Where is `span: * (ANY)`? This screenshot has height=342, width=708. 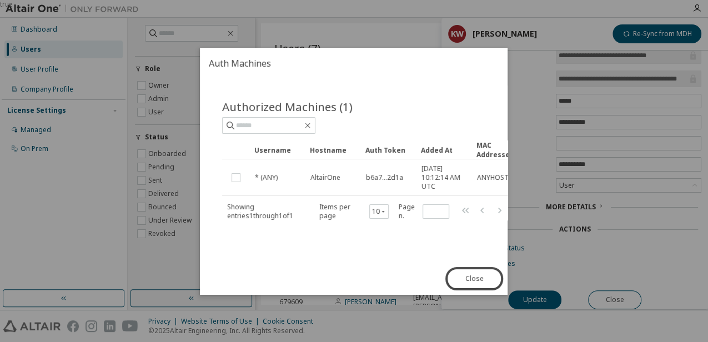 span: * (ANY) is located at coordinates (266, 178).